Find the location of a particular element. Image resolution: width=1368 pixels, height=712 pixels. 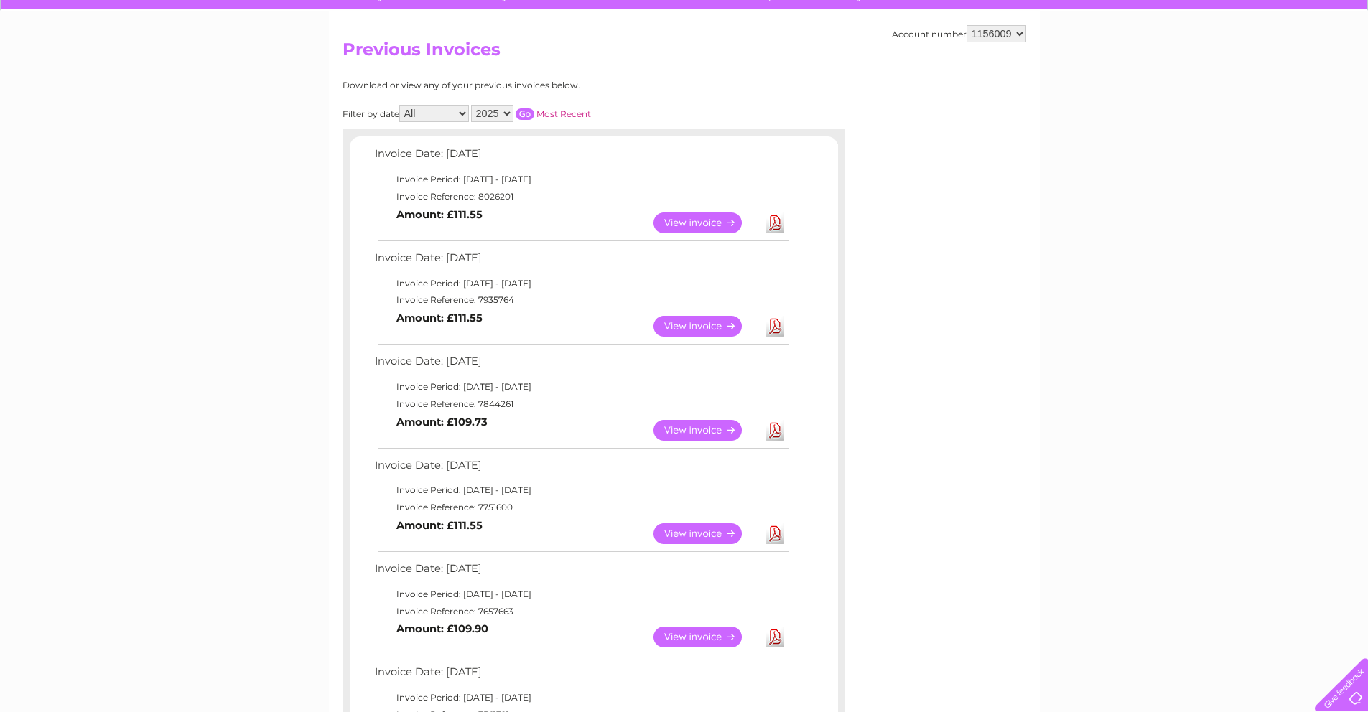

a: Most Recent is located at coordinates (564, 113).